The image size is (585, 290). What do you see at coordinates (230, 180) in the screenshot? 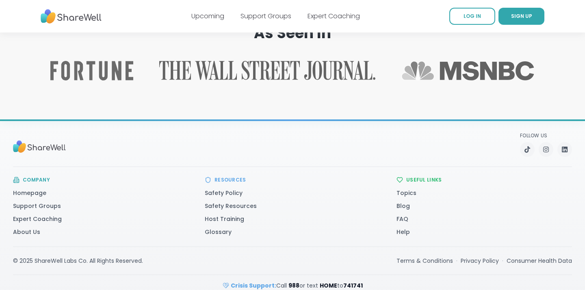
I see `h3: Resources` at bounding box center [230, 180].